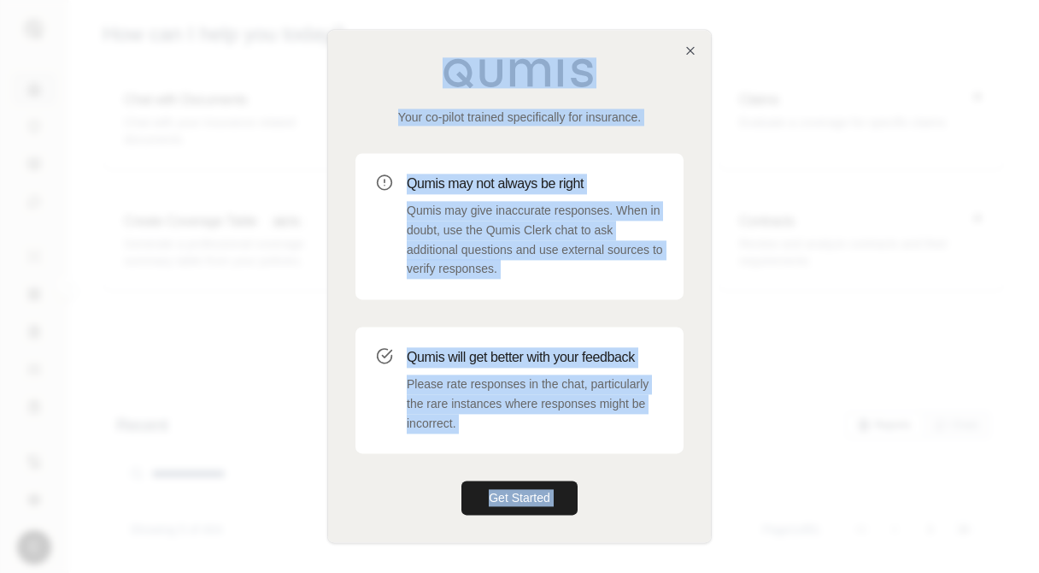 The width and height of the screenshot is (1039, 573). I want to click on img: Qumis Logo, so click(520, 73).